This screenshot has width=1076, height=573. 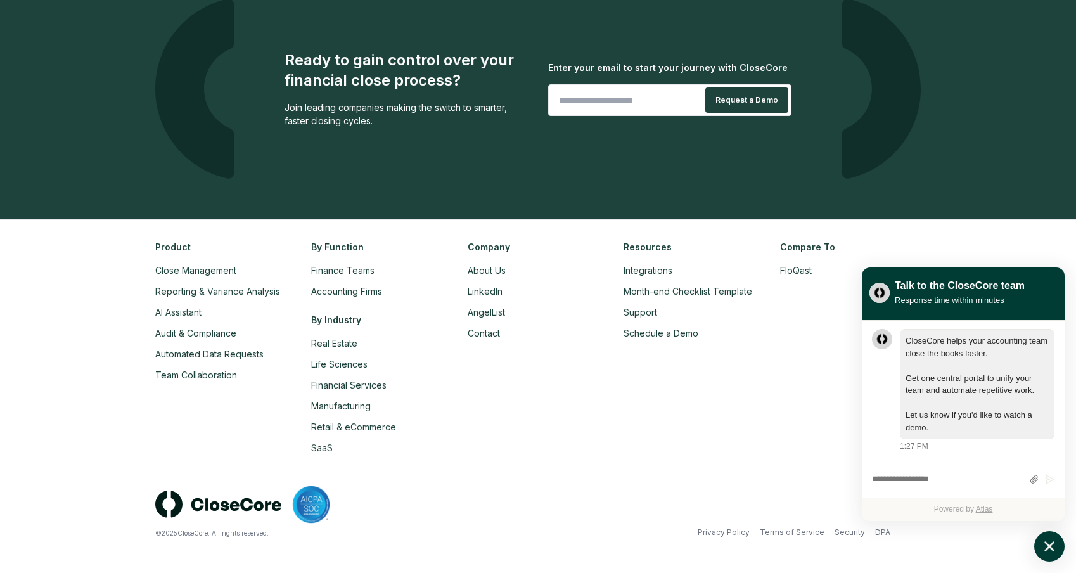 What do you see at coordinates (879, 293) in the screenshot?
I see `img: yblje5SQxOoZuw2TcITt_icon.png` at bounding box center [879, 293].